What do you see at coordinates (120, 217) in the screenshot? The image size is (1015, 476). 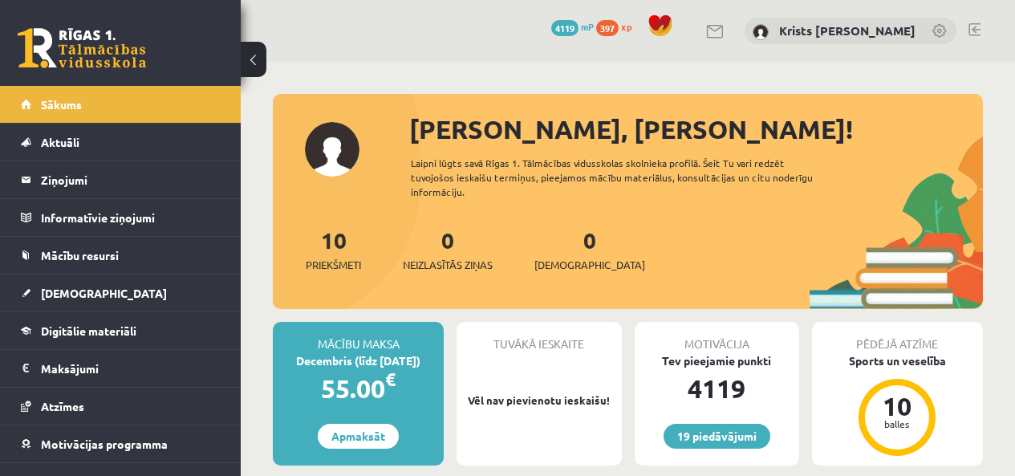 I see `a: Informatīvie ziņojumi` at bounding box center [120, 217].